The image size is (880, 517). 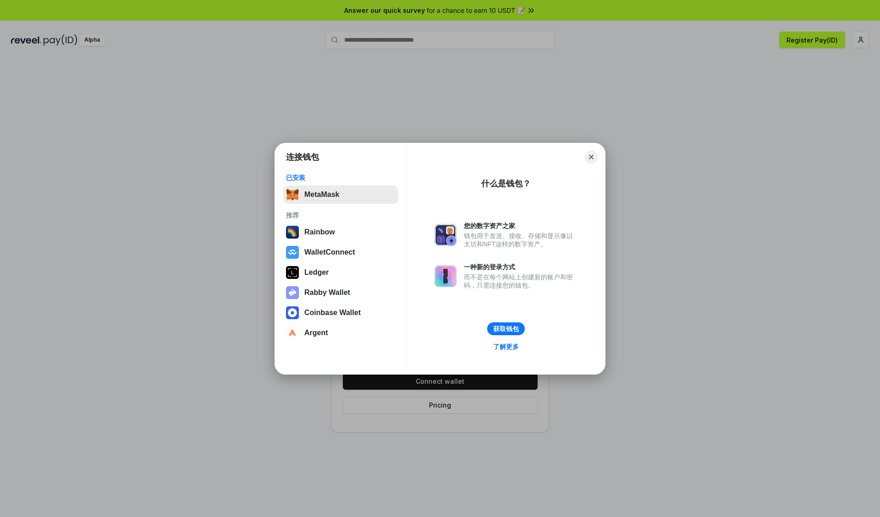 What do you see at coordinates (340, 232) in the screenshot?
I see `button: Rainbow` at bounding box center [340, 232].